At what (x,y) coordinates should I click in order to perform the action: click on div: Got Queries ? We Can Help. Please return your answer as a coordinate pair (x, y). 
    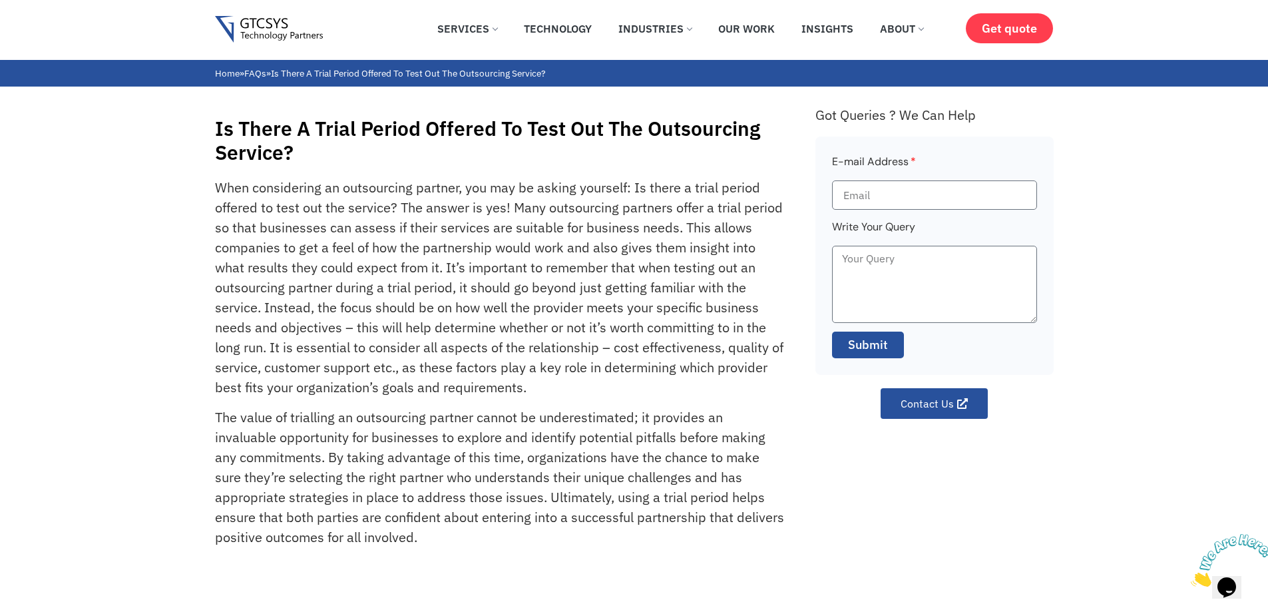
    Looking at the image, I should click on (934, 114).